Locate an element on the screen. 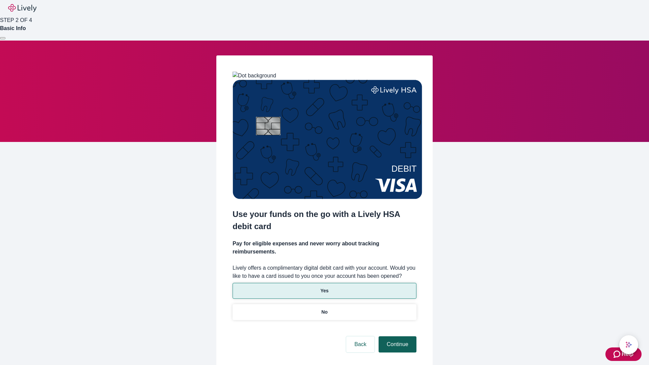 The height and width of the screenshot is (365, 649). button: chat is located at coordinates (628, 345).